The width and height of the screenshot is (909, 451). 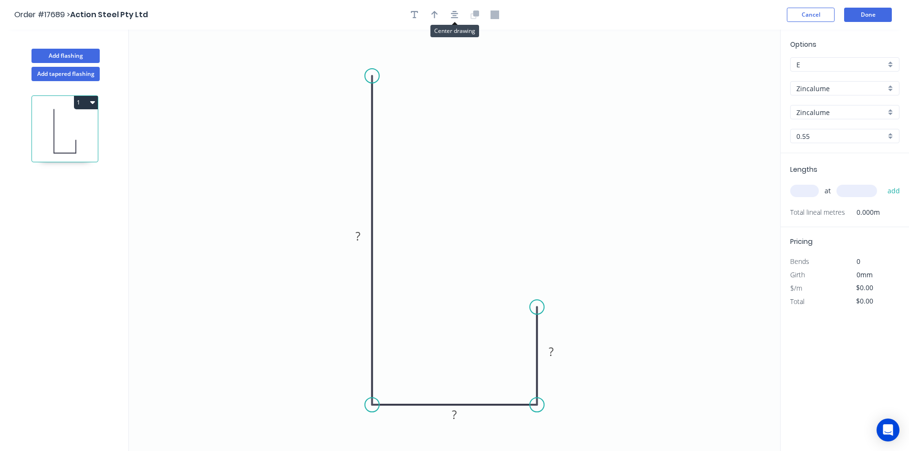 I want to click on input: Price level, so click(x=841, y=64).